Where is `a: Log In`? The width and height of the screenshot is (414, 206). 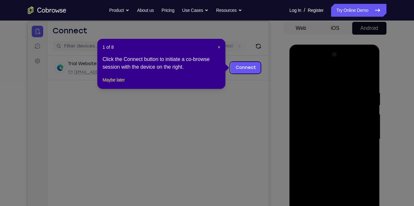
a: Log In is located at coordinates (295, 10).